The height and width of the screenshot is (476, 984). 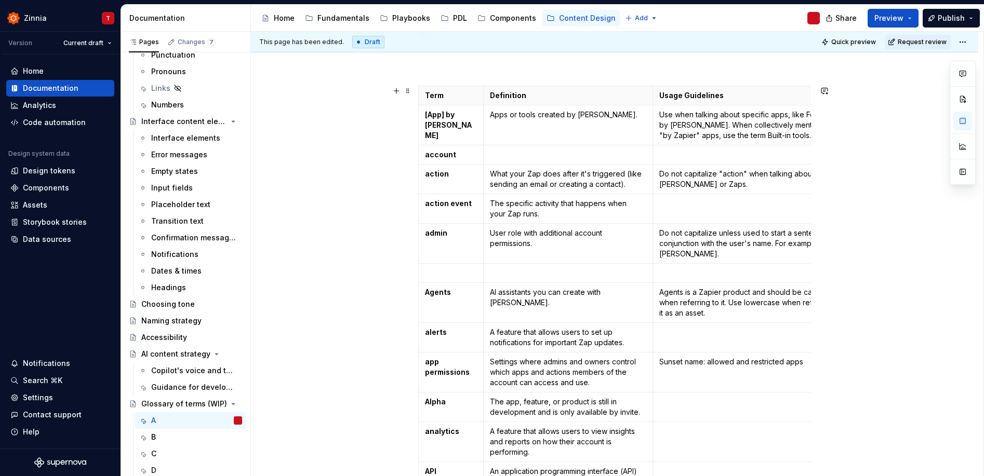 What do you see at coordinates (60, 415) in the screenshot?
I see `button: Contact support` at bounding box center [60, 415].